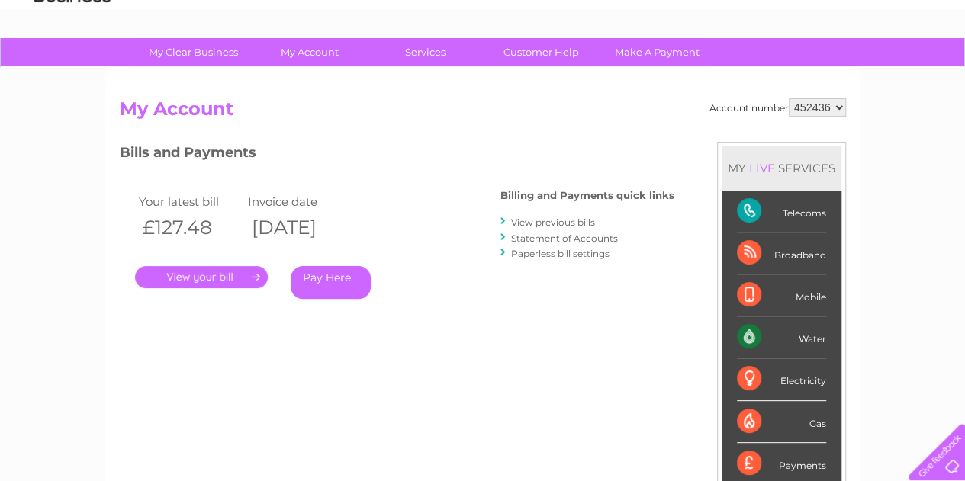  What do you see at coordinates (299, 201) in the screenshot?
I see `td: Invoice date` at bounding box center [299, 201].